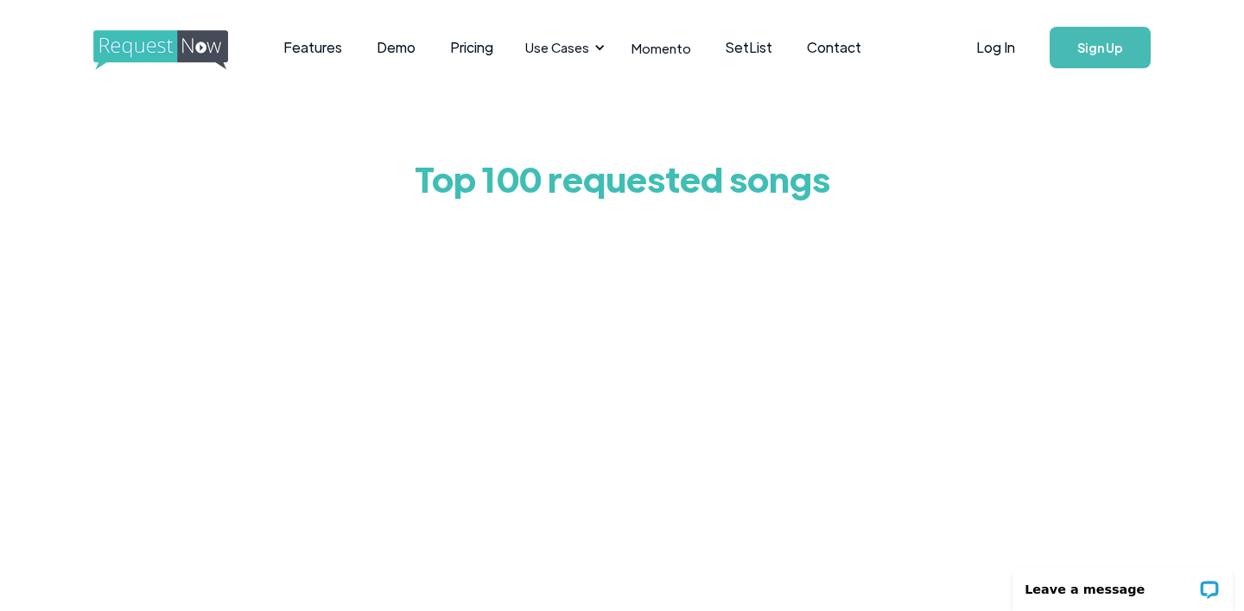  I want to click on a: Demo, so click(396, 48).